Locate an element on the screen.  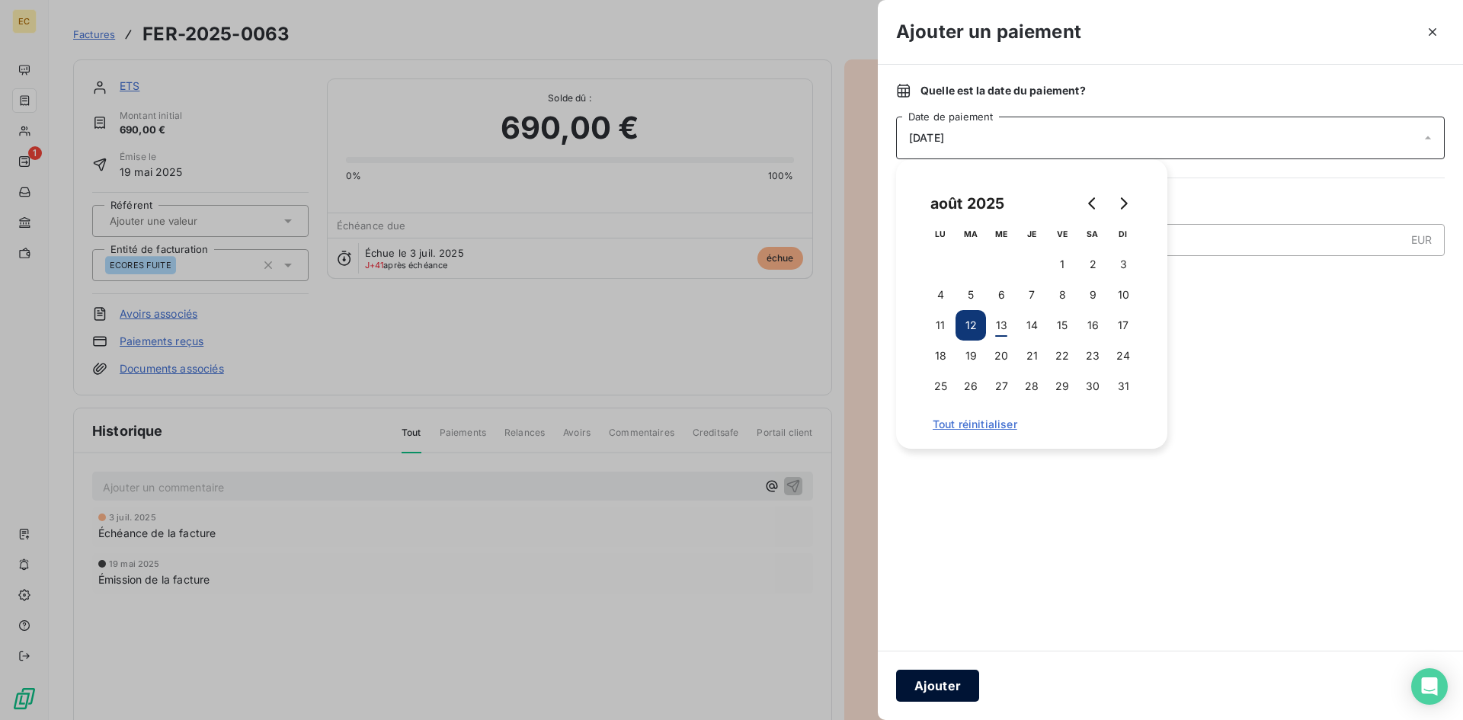
button: Ajouter is located at coordinates (937, 686).